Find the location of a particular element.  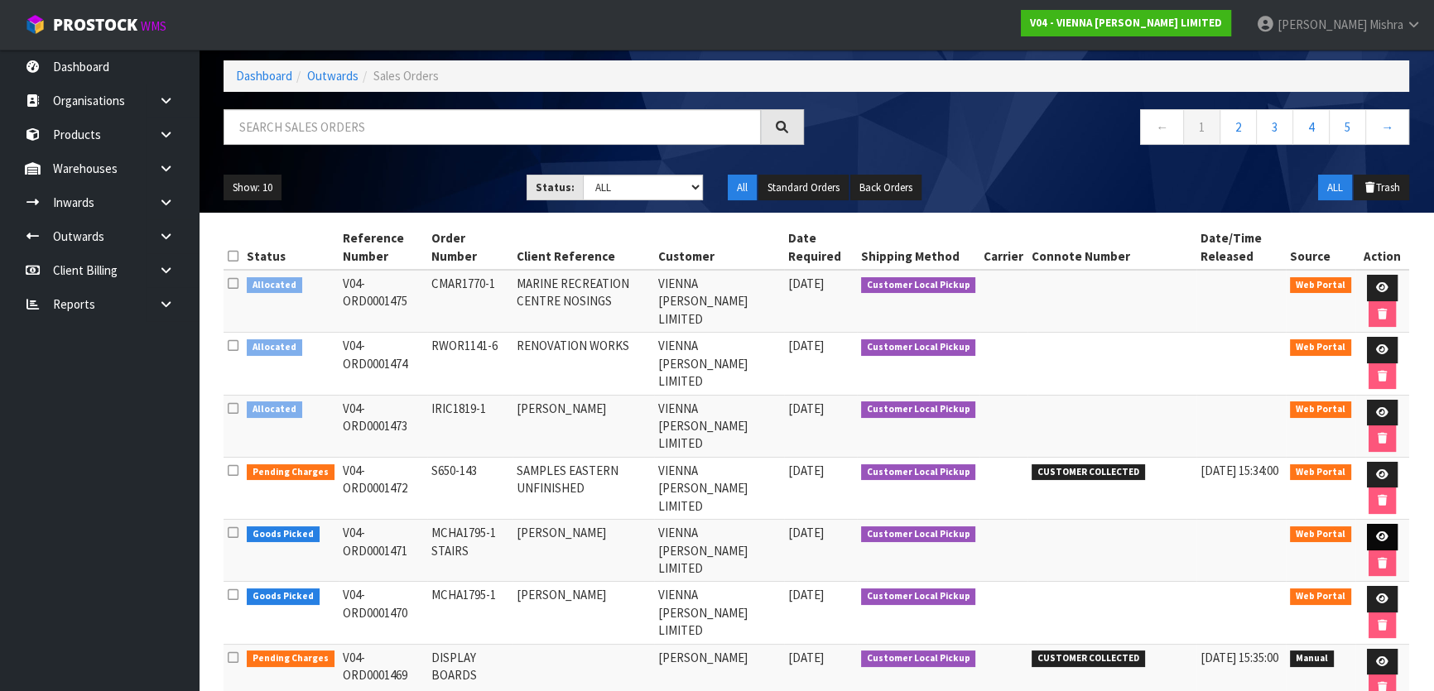

th: Source is located at coordinates (1320, 247).